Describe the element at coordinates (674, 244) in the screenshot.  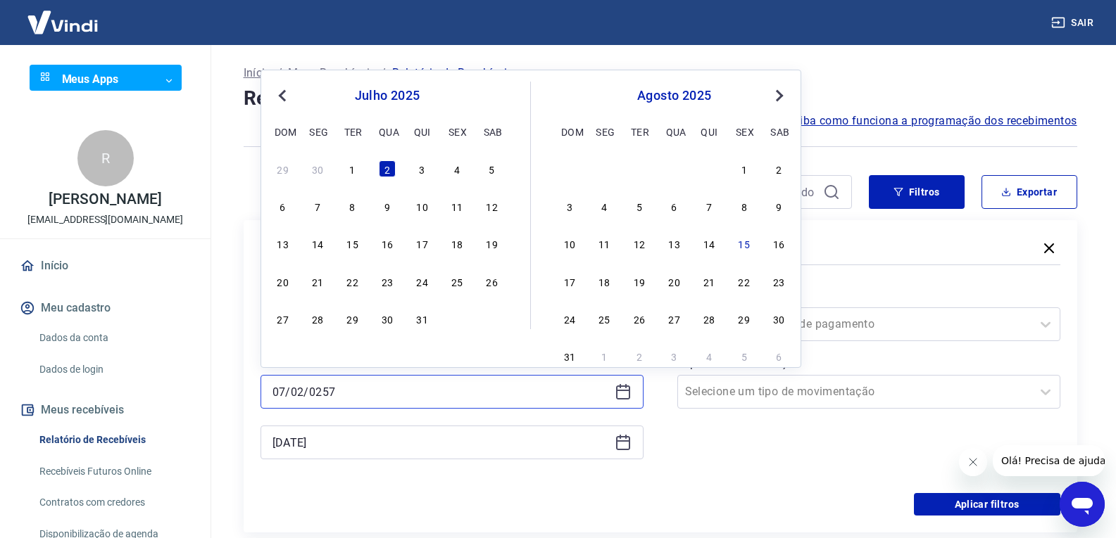
I see `div: Choose quarta-feira, 13 de agosto de 2025` at that location.